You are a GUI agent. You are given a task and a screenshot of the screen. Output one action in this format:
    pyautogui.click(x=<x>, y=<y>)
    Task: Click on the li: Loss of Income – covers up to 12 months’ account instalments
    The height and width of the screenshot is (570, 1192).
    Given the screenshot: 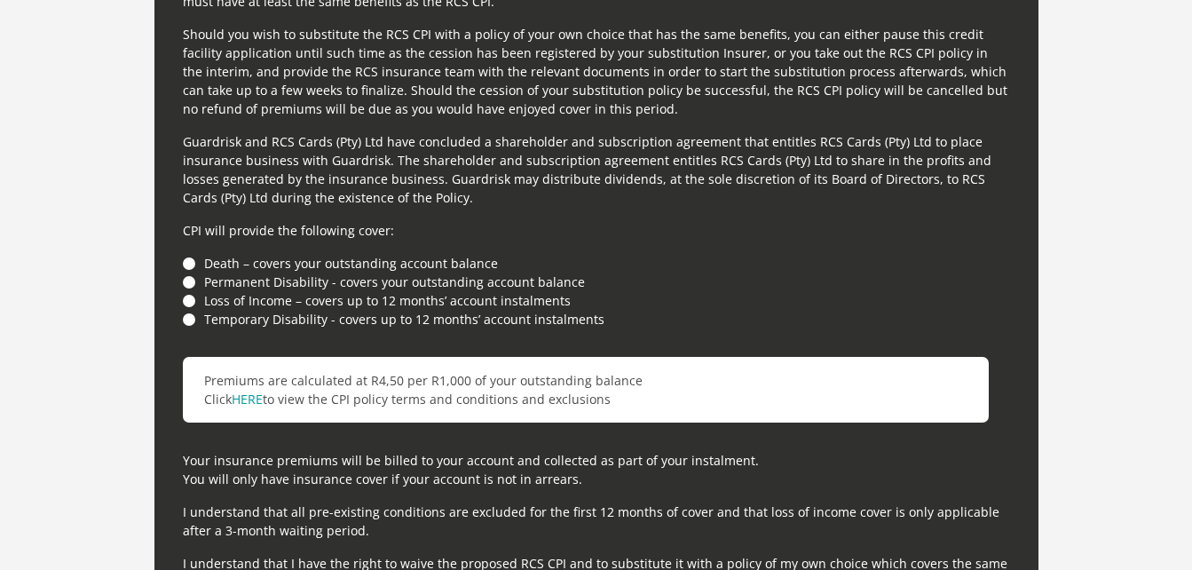 What is the action you would take?
    pyautogui.click(x=596, y=300)
    